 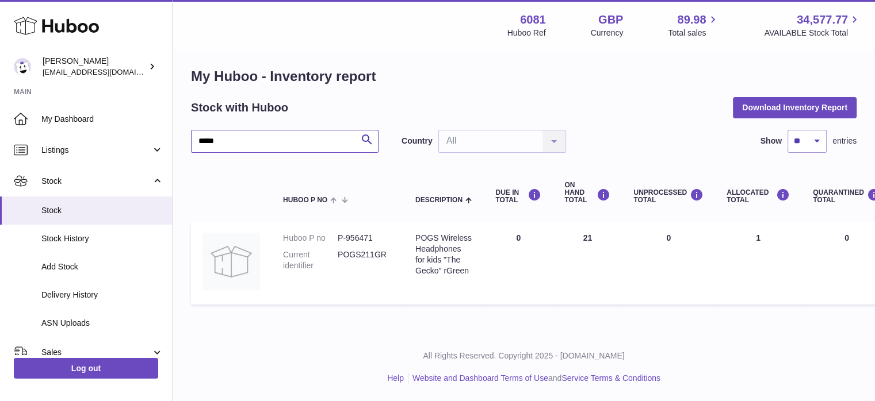 I want to click on a: Log out, so click(x=86, y=369).